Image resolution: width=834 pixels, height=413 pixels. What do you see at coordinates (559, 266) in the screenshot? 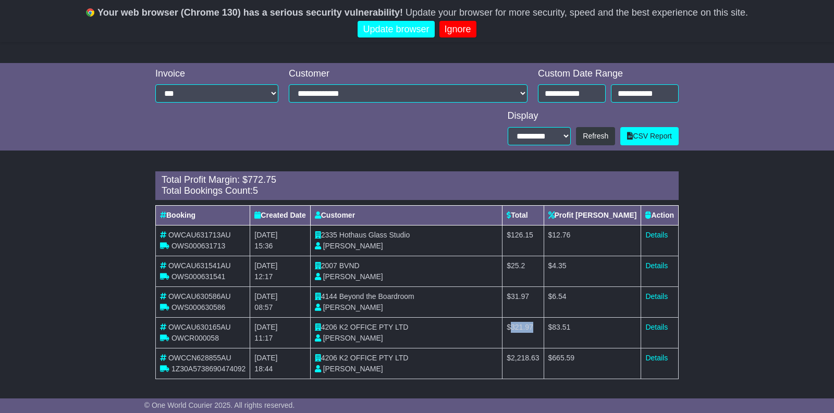
I see `span: 4.35` at bounding box center [559, 266].